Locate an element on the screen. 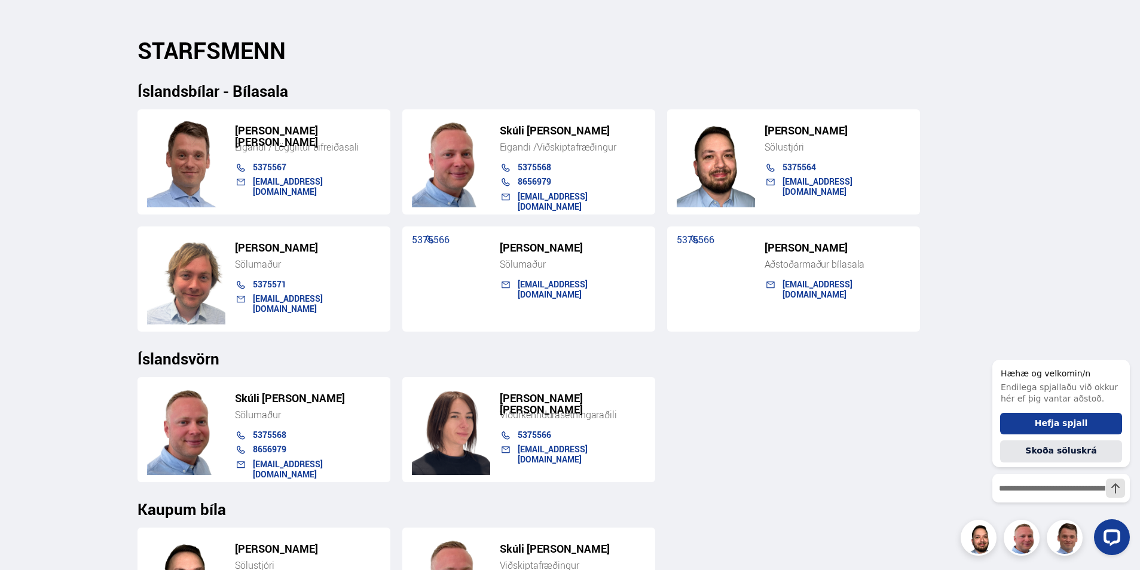 The height and width of the screenshot is (570, 1140). img: m7PZdWzYfFvz2vuk.png is located at coordinates (186, 430).